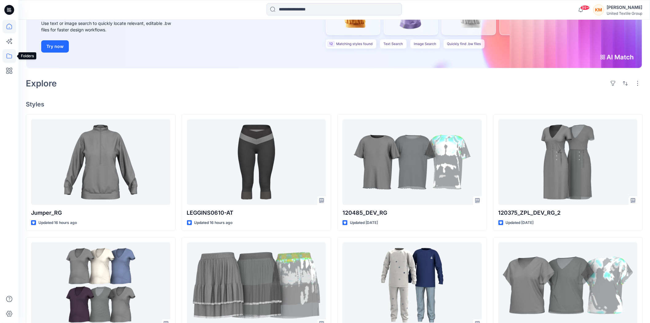 This screenshot has width=650, height=323. What do you see at coordinates (110, 26) in the screenshot?
I see `div: Use text or image search to quickly locate relevant, editable .bw files for faster design workflows.` at bounding box center [110, 26].